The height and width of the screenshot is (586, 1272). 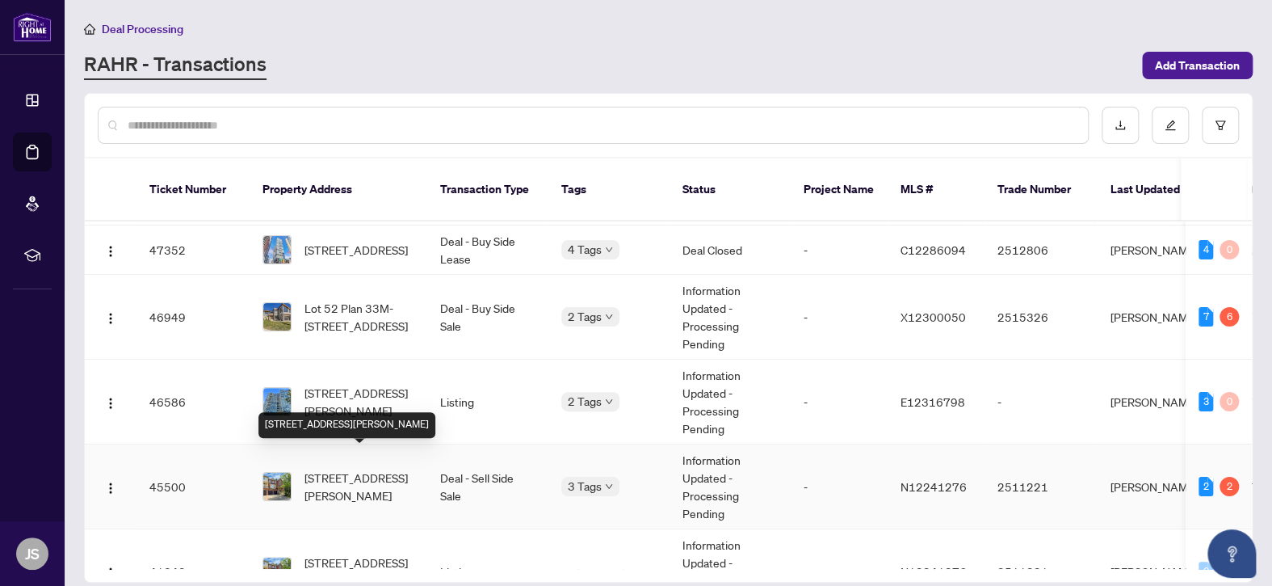 I want to click on span: 3 Tags, so click(x=585, y=485).